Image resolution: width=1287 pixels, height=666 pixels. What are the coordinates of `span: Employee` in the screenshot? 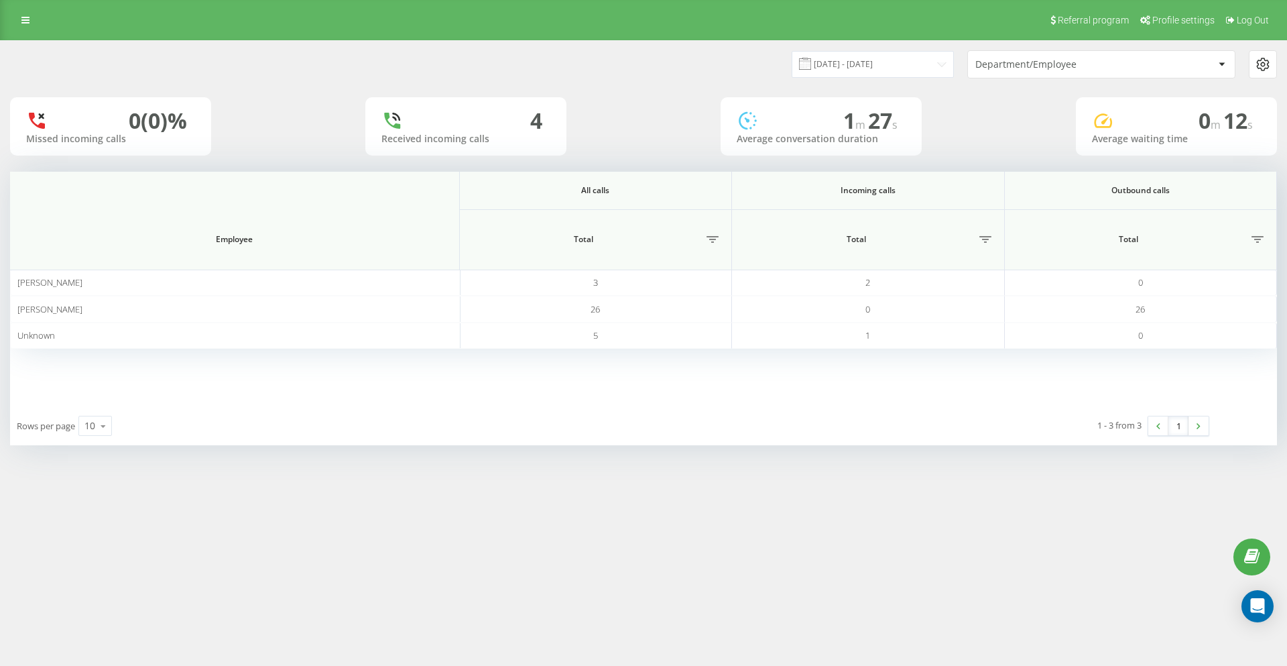 It's located at (234, 239).